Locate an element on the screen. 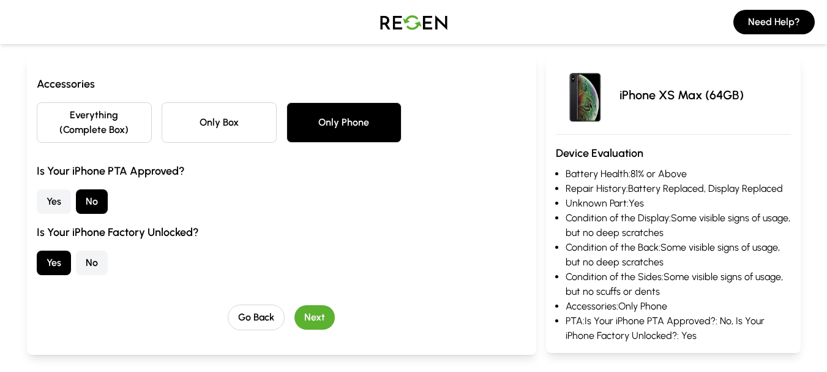 The height and width of the screenshot is (372, 827). li: Unknown Part: Yes is located at coordinates (678, 203).